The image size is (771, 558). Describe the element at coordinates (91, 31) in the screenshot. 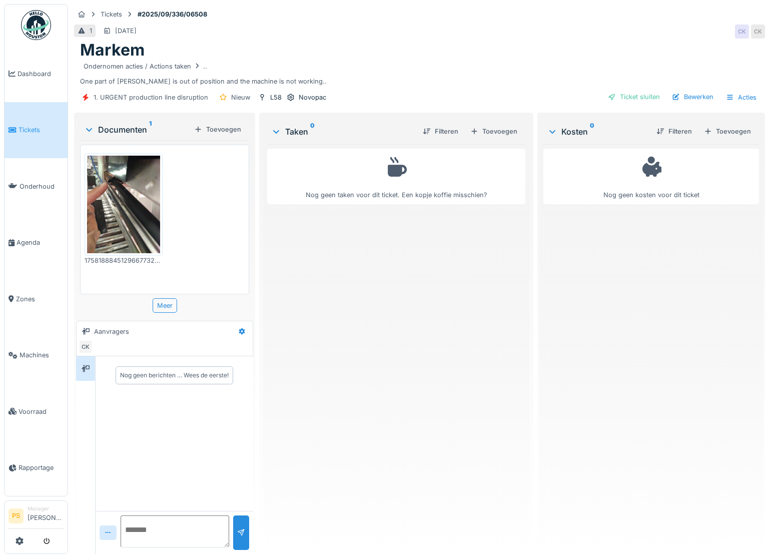

I see `div: 1` at that location.